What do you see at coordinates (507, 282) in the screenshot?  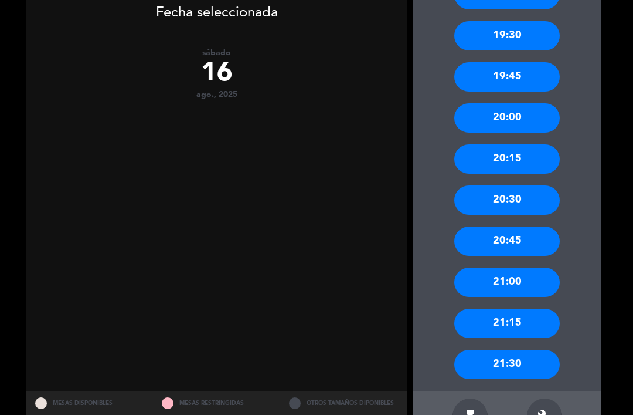 I see `div: 21:00` at bounding box center [507, 282].